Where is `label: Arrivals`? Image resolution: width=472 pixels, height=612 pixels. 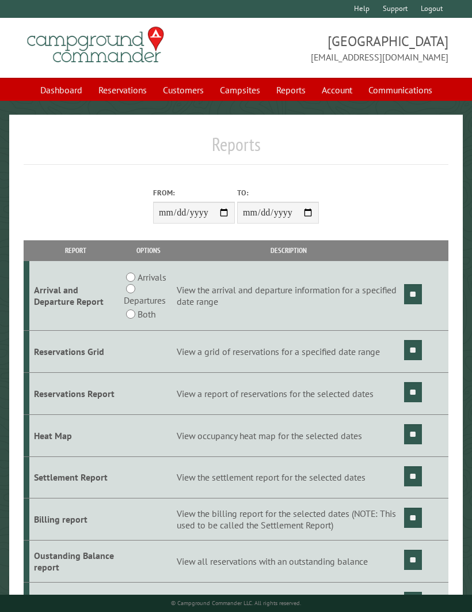
label: Arrivals is located at coordinates (152, 277).